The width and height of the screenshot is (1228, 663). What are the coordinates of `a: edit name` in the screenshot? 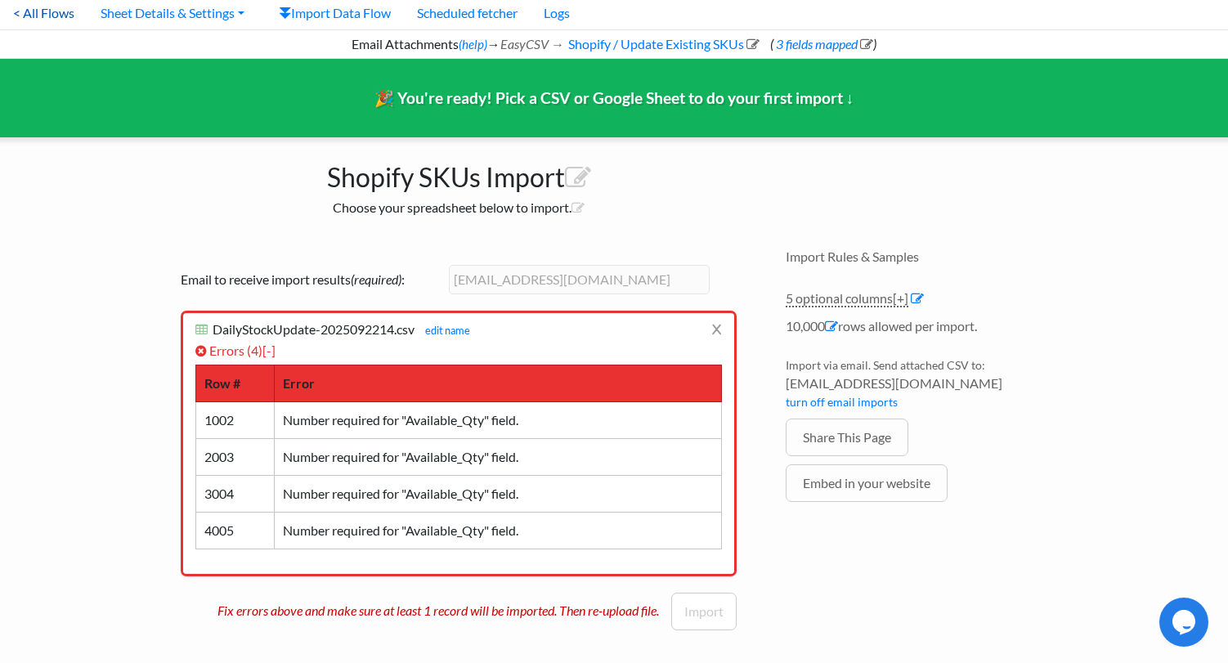 It's located at (443, 330).